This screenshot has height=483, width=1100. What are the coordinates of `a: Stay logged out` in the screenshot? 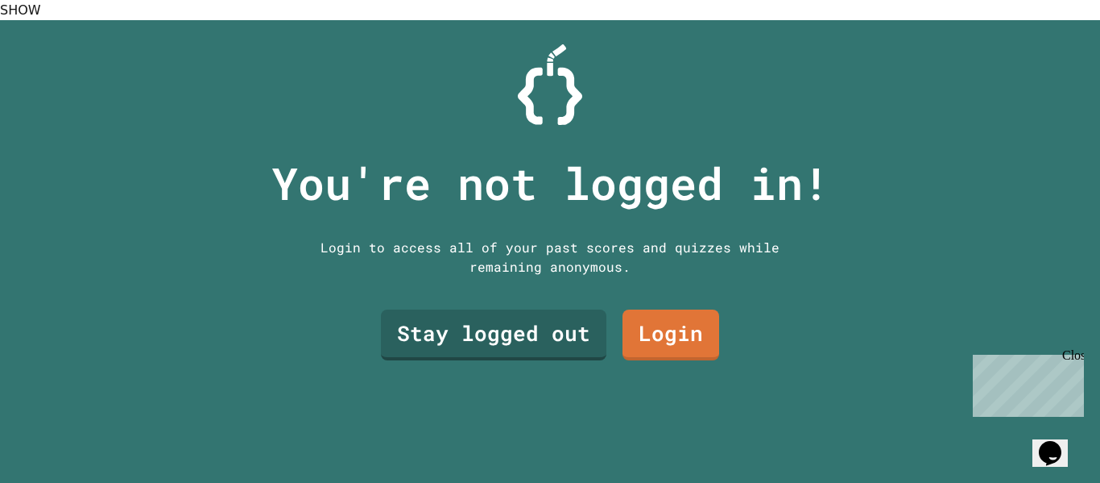 It's located at (494, 334).